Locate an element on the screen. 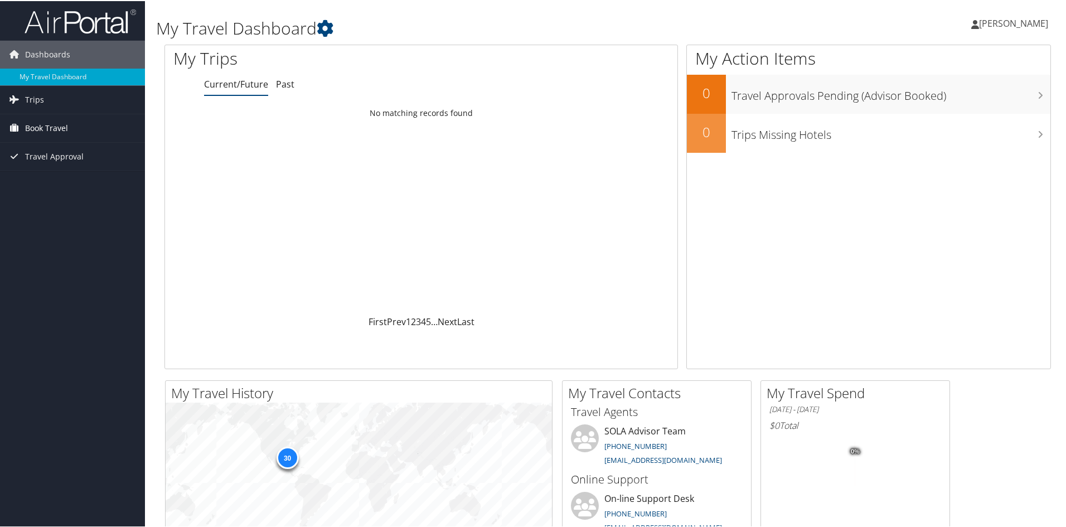  a: Prev is located at coordinates (396, 321).